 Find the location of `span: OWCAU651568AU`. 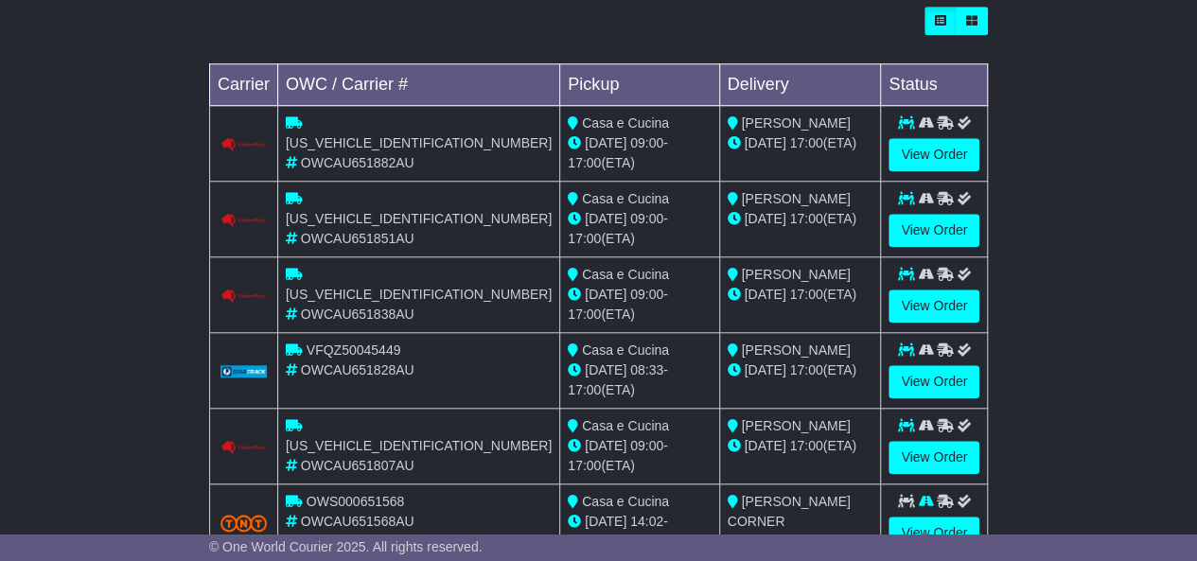

span: OWCAU651568AU is located at coordinates (358, 521).